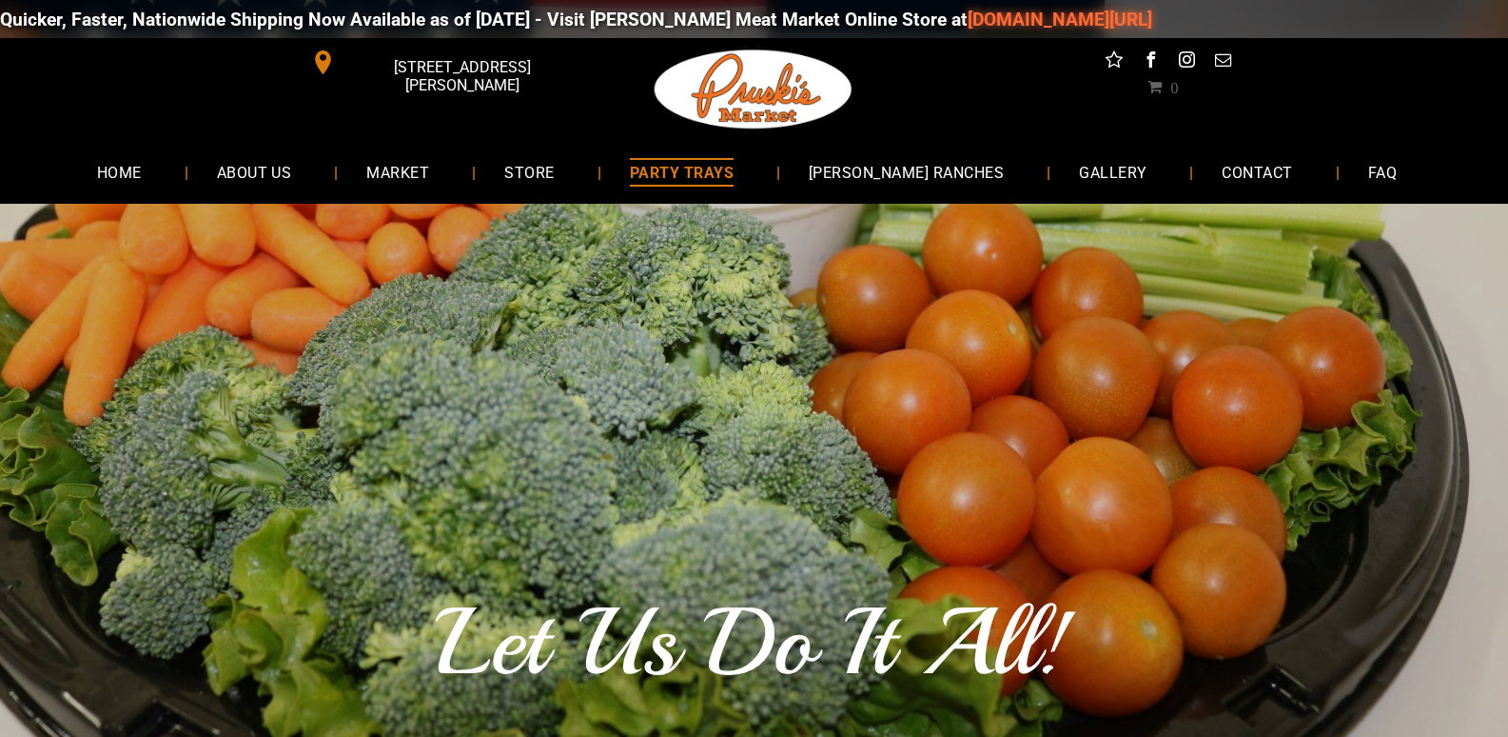  What do you see at coordinates (1187, 62) in the screenshot?
I see `a: instagram` at bounding box center [1187, 62].